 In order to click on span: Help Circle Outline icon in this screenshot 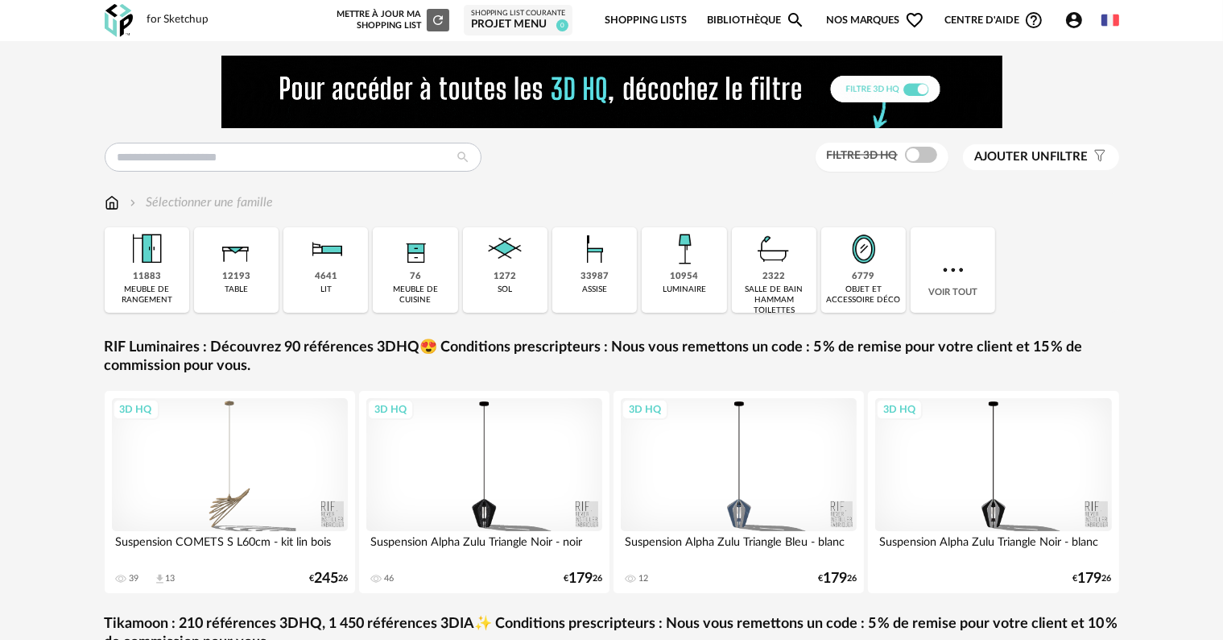, I will do `click(1034, 20)`.